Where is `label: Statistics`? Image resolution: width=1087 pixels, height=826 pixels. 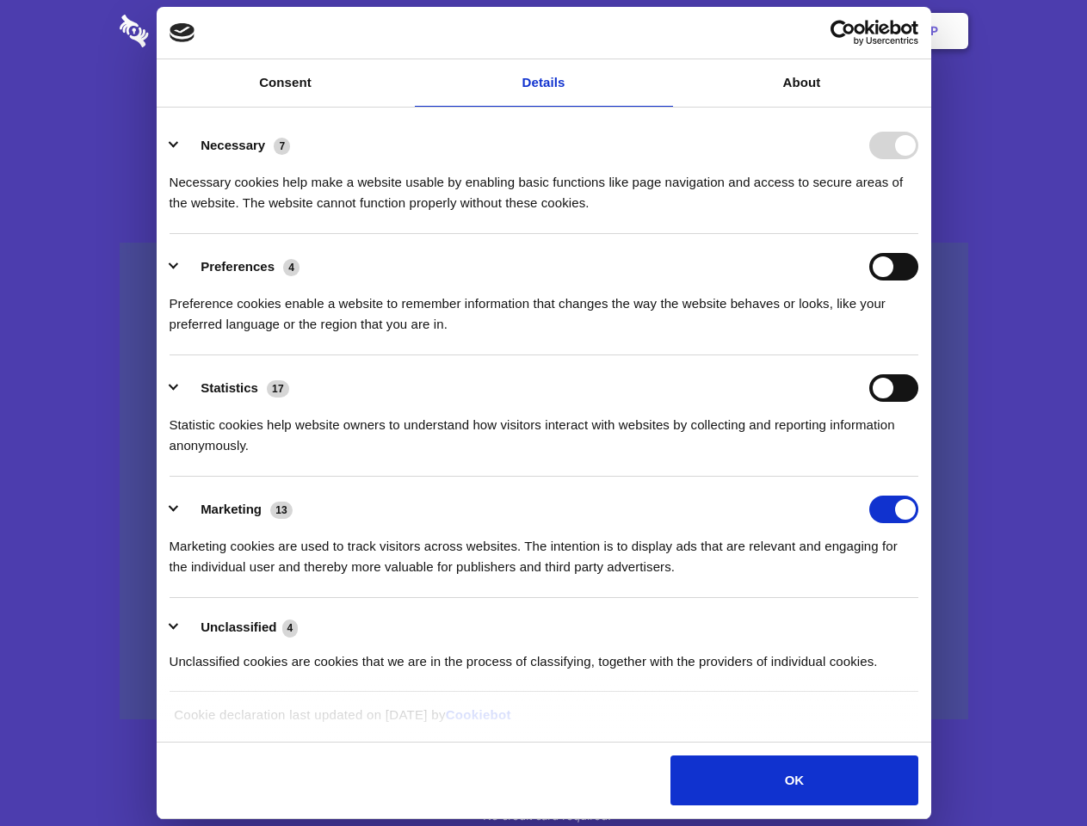
label: Statistics is located at coordinates (229, 387).